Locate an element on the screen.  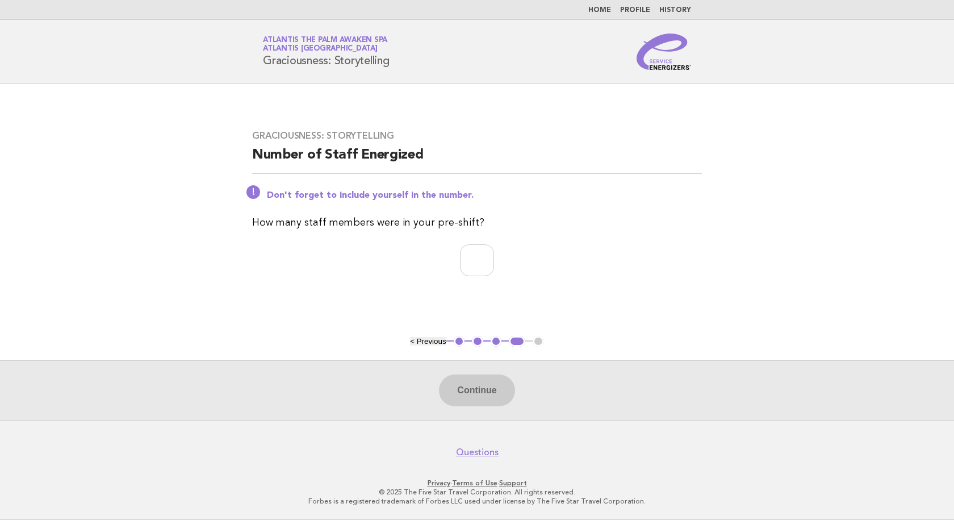
button: 2 is located at coordinates (478, 341).